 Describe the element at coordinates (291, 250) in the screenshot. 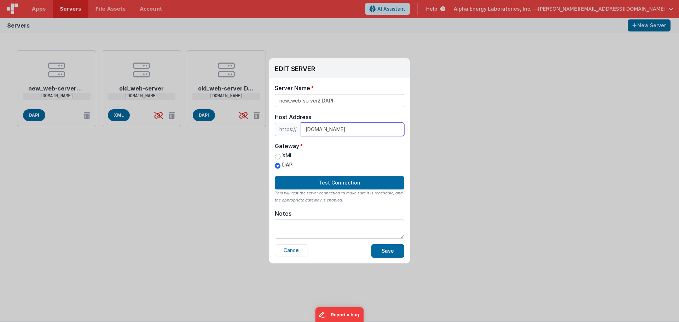

I see `button: Cancel` at that location.